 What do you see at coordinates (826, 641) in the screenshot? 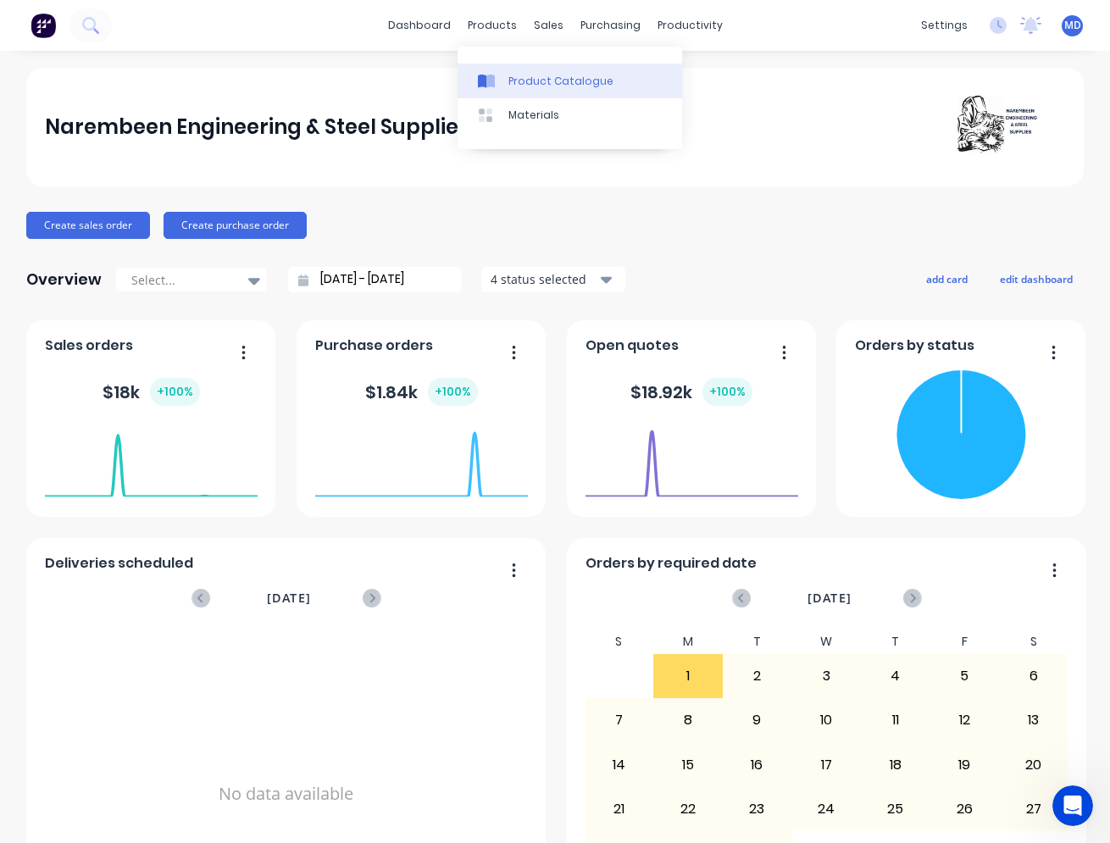
I see `div: W` at bounding box center [826, 641].